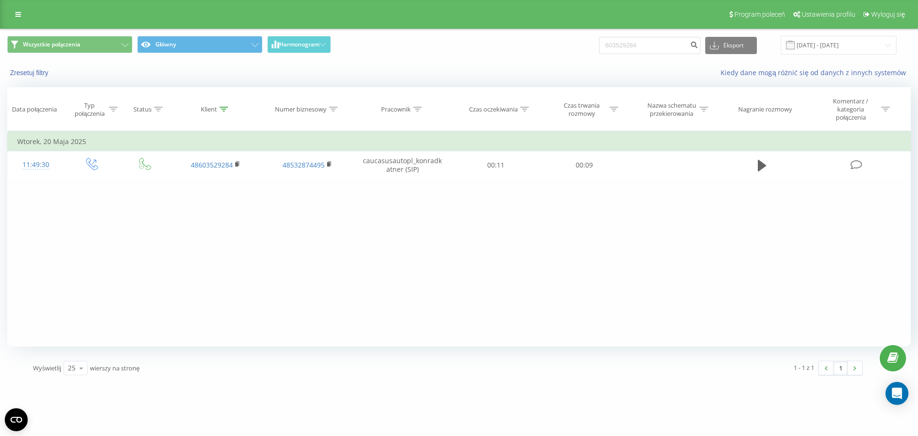 This screenshot has width=918, height=436. I want to click on td: 00:09, so click(584, 165).